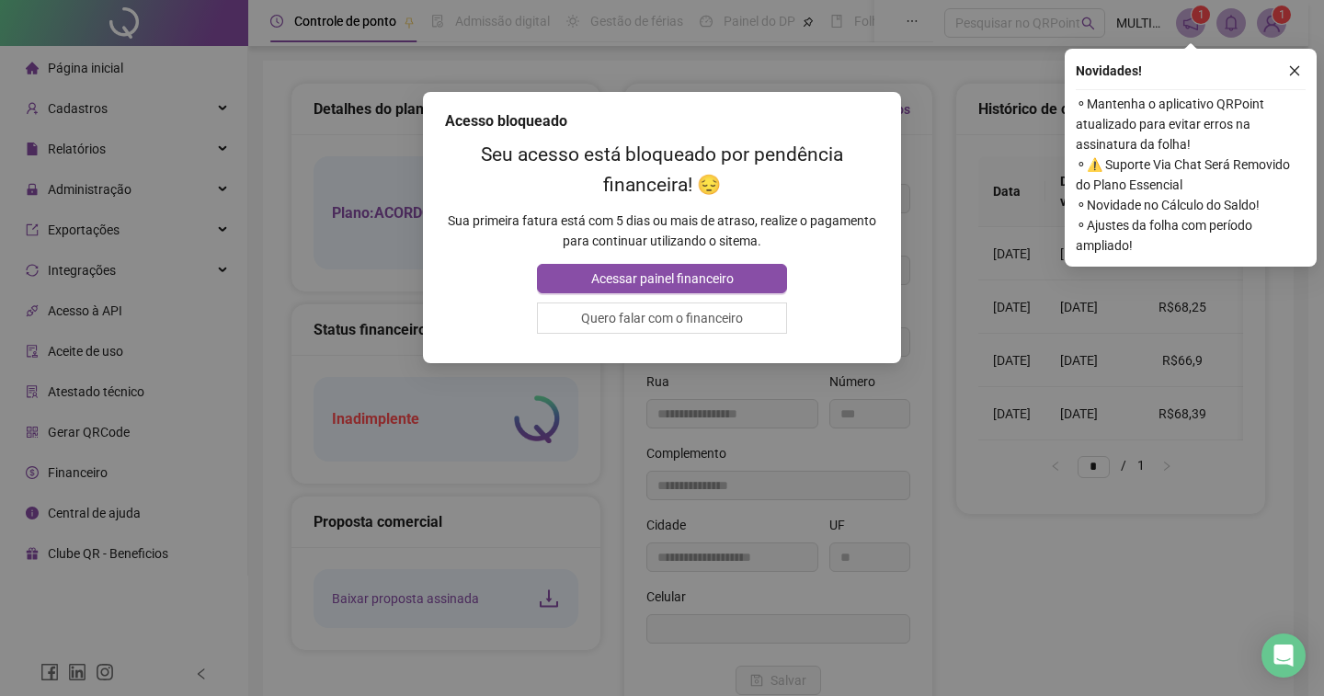 The width and height of the screenshot is (1324, 696). Describe the element at coordinates (1190, 175) in the screenshot. I see `span: ⚬ ⚠️ Suporte Via Chat Será Removido do Plano Essencial` at that location.